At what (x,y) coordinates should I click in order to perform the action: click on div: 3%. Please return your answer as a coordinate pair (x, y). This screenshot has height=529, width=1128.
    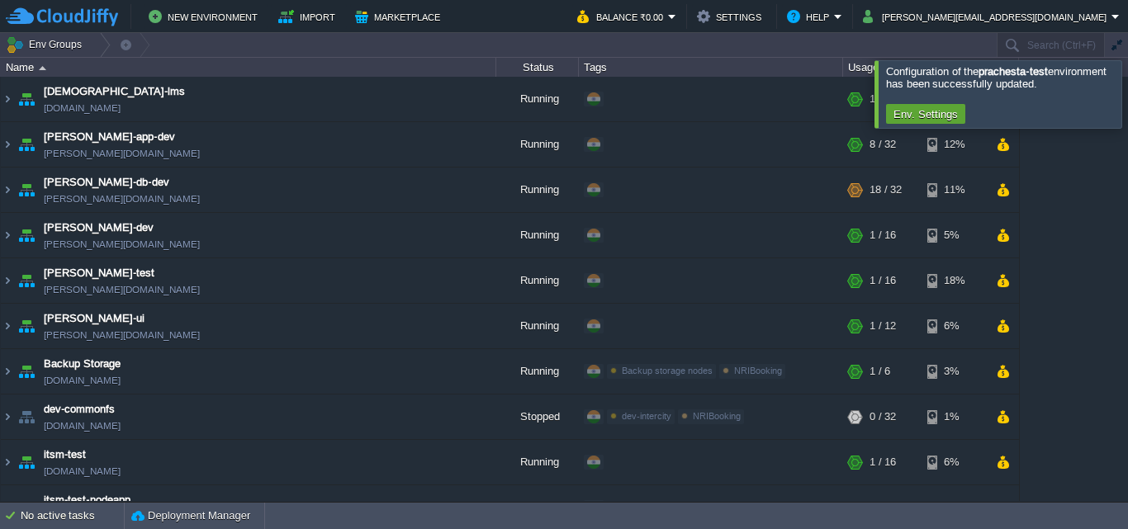
    Looking at the image, I should click on (953, 371).